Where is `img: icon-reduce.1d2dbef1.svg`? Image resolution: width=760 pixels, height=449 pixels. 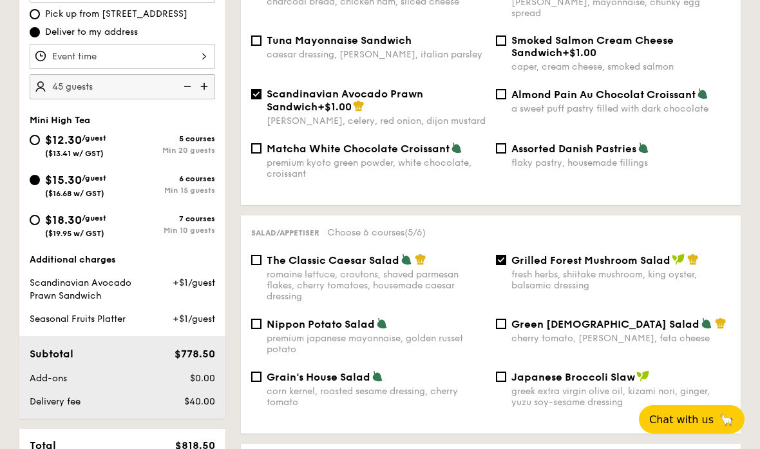
img: icon-reduce.1d2dbef1.svg is located at coordinates (186, 86).